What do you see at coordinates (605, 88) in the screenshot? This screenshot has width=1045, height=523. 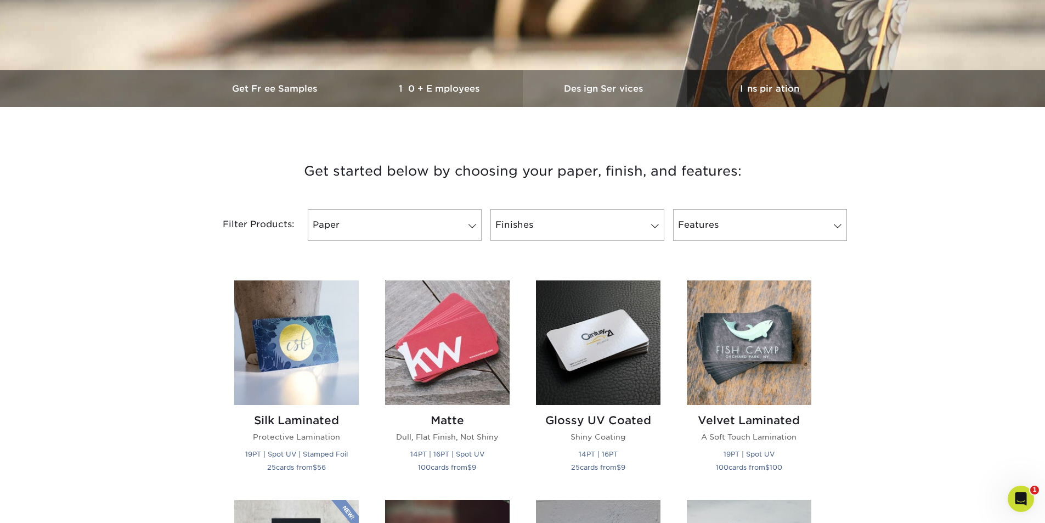 I see `a: Design Services` at bounding box center [605, 88].